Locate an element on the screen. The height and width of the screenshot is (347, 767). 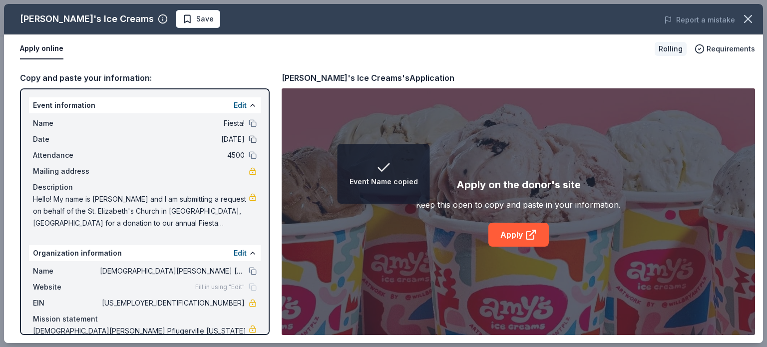
div: Rolling is located at coordinates (670, 49).